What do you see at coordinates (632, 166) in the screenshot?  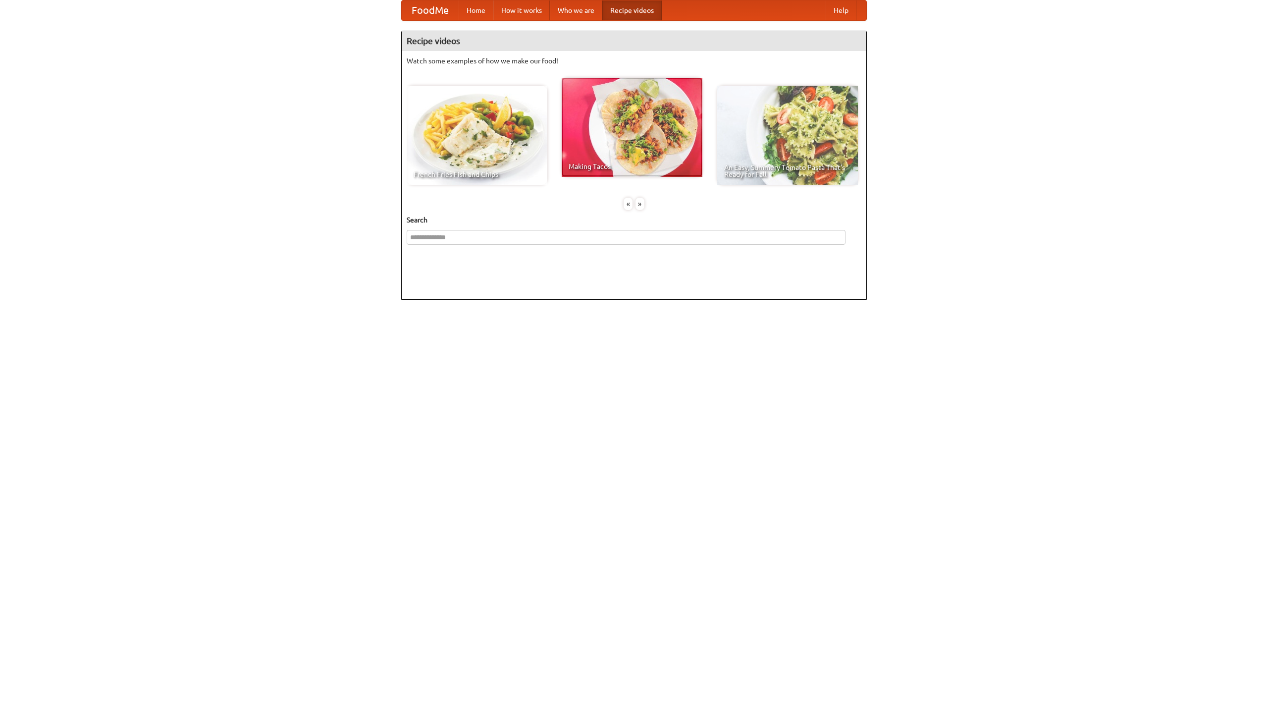 I see `span: Making Tacos` at bounding box center [632, 166].